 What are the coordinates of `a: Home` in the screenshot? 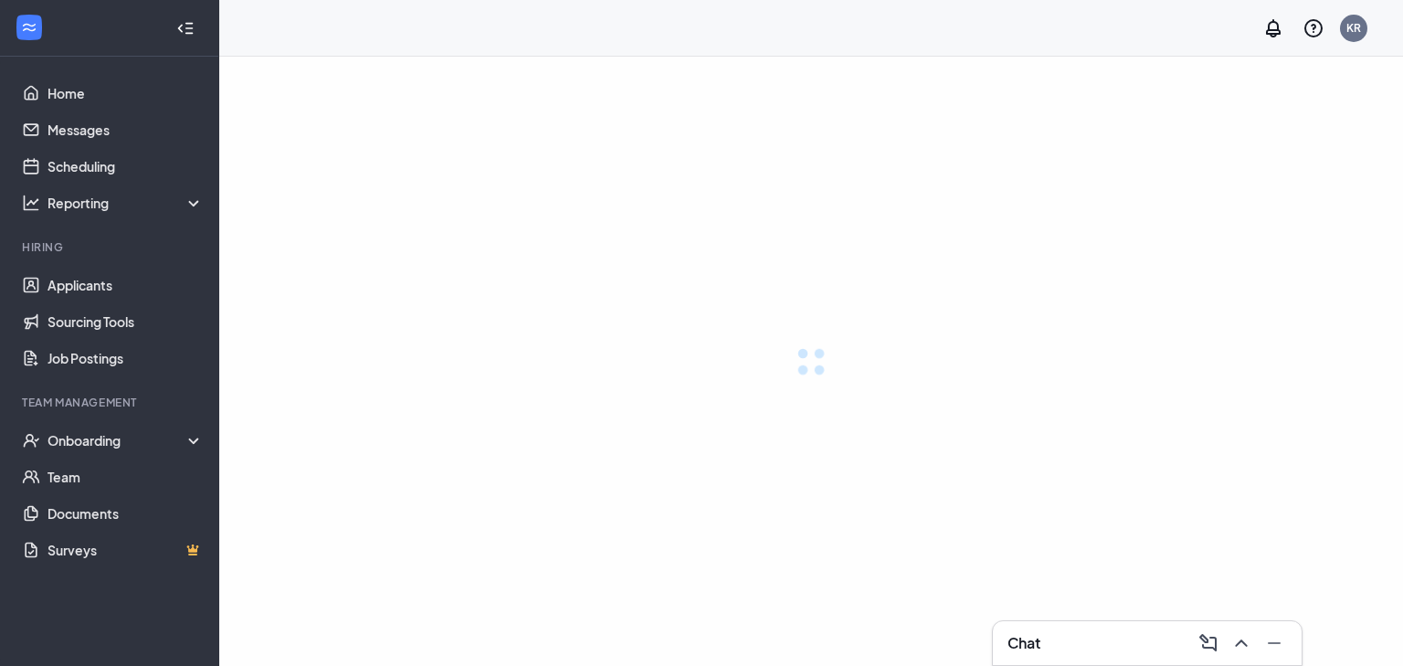 It's located at (125, 93).